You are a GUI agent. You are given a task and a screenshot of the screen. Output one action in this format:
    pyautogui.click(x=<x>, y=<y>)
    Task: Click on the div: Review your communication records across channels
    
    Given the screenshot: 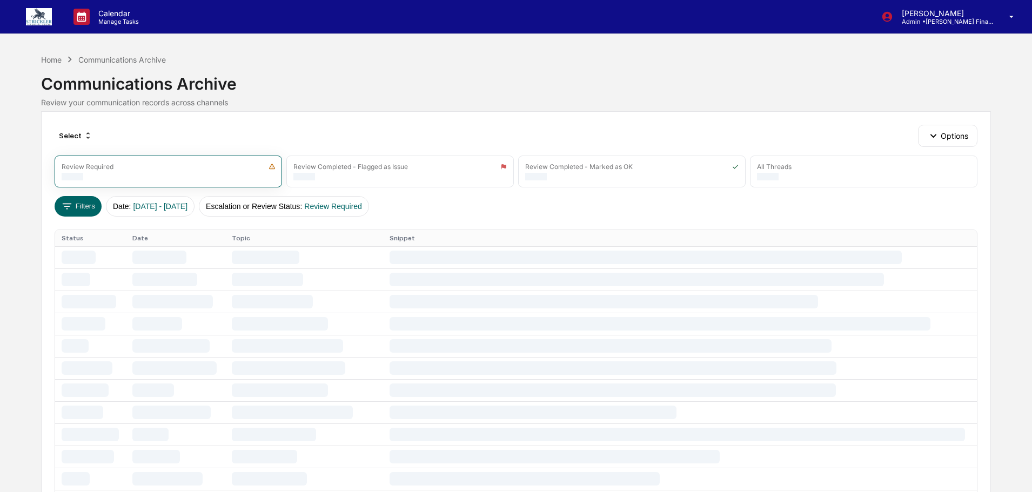 What is the action you would take?
    pyautogui.click(x=515, y=102)
    